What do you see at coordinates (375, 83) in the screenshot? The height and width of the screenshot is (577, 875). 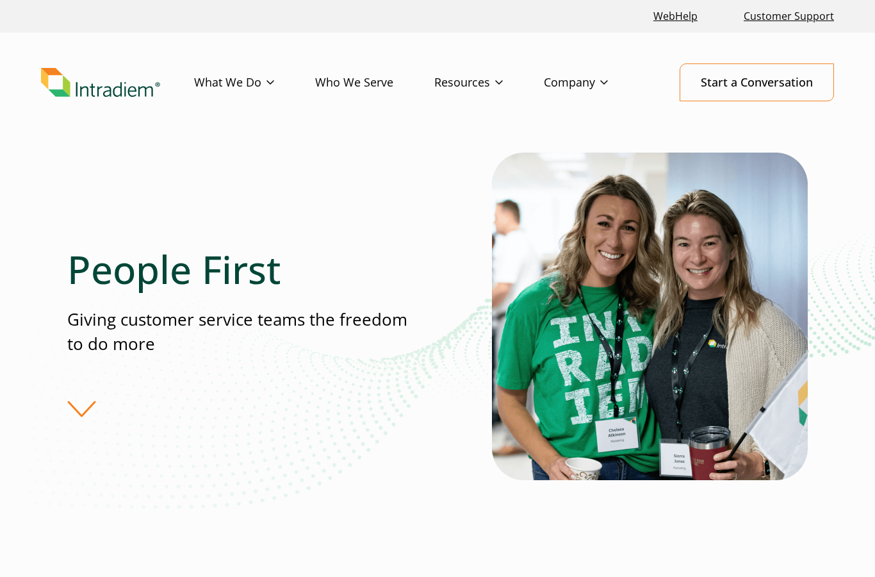 I see `a: Who We Serve` at bounding box center [375, 83].